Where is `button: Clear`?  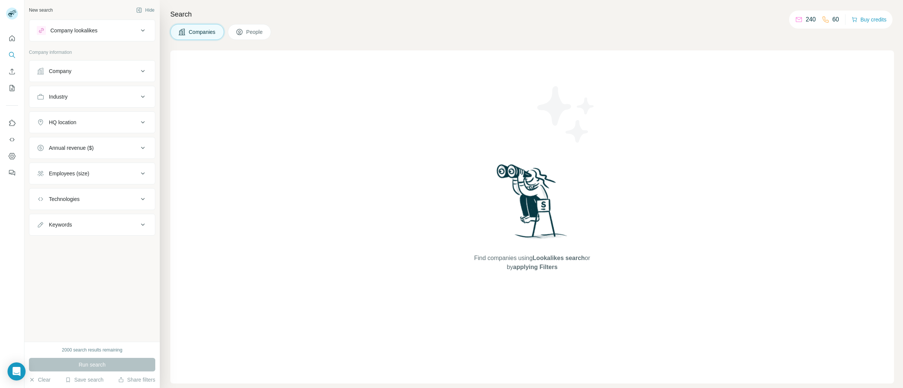
button: Clear is located at coordinates (39, 379).